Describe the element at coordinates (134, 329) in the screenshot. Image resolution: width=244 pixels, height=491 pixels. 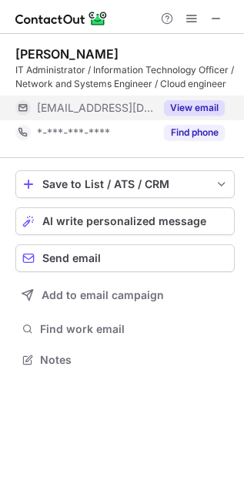
I see `span: Find work email` at that location.